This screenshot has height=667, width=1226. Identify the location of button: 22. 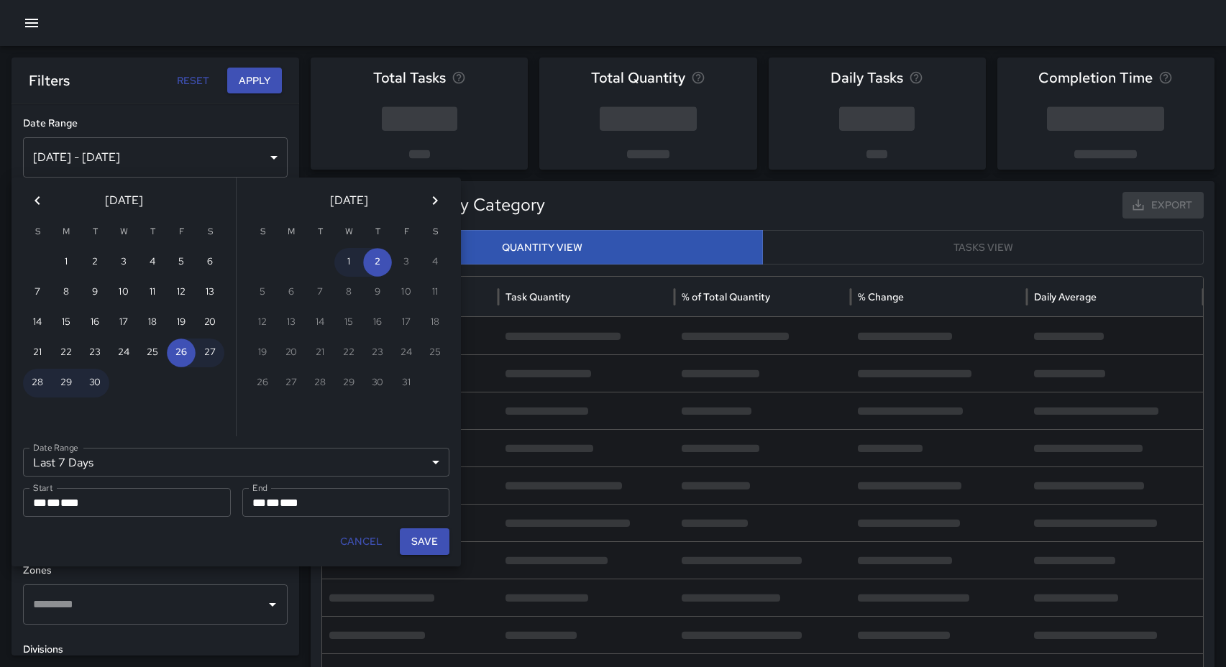
(66, 353).